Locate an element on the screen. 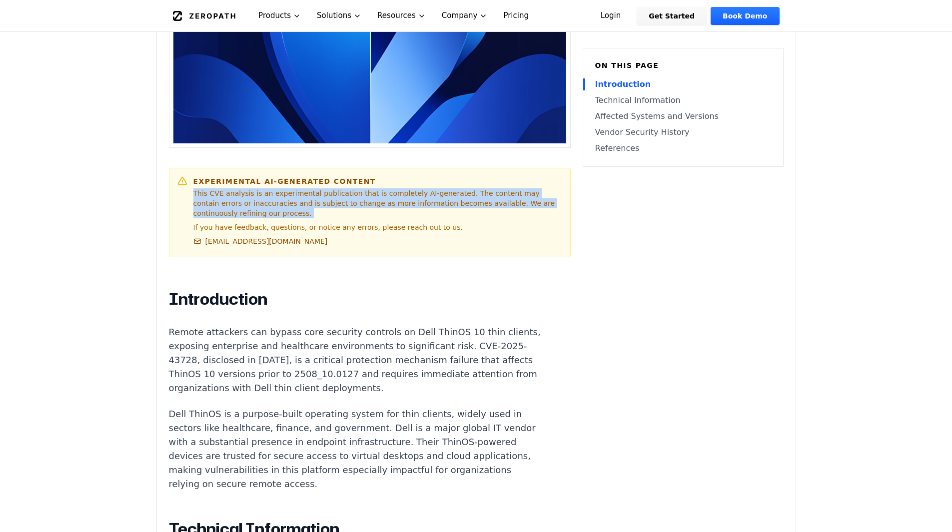 The width and height of the screenshot is (952, 532). a: Technical Information is located at coordinates (683, 100).